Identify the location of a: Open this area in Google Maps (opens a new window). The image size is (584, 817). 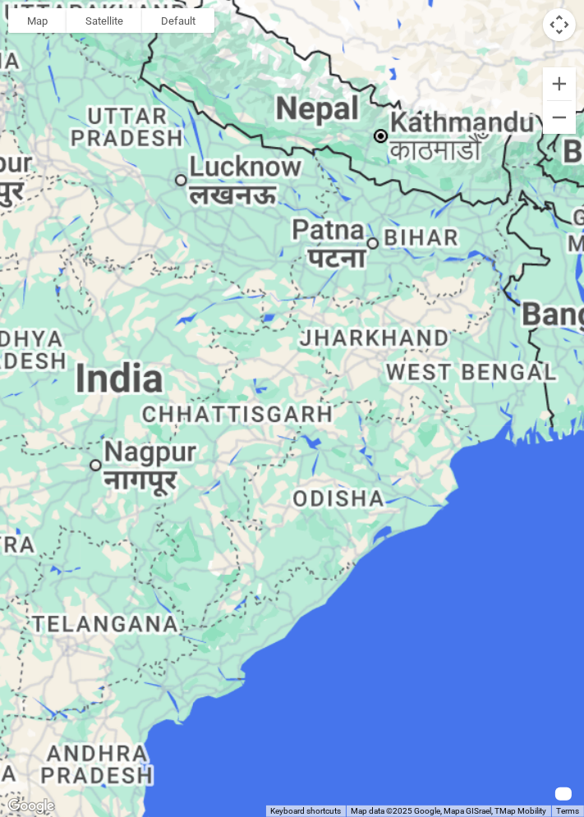
(31, 807).